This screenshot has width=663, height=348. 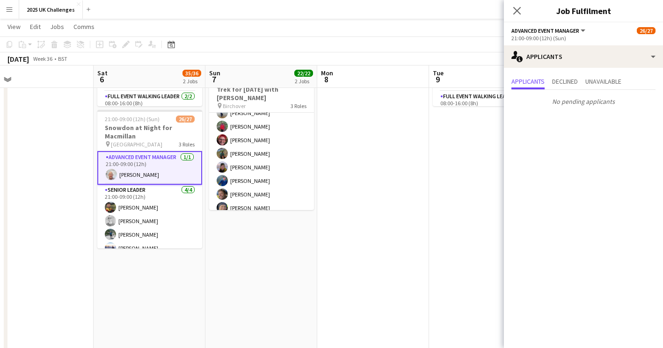 I want to click on span: Tue, so click(x=438, y=73).